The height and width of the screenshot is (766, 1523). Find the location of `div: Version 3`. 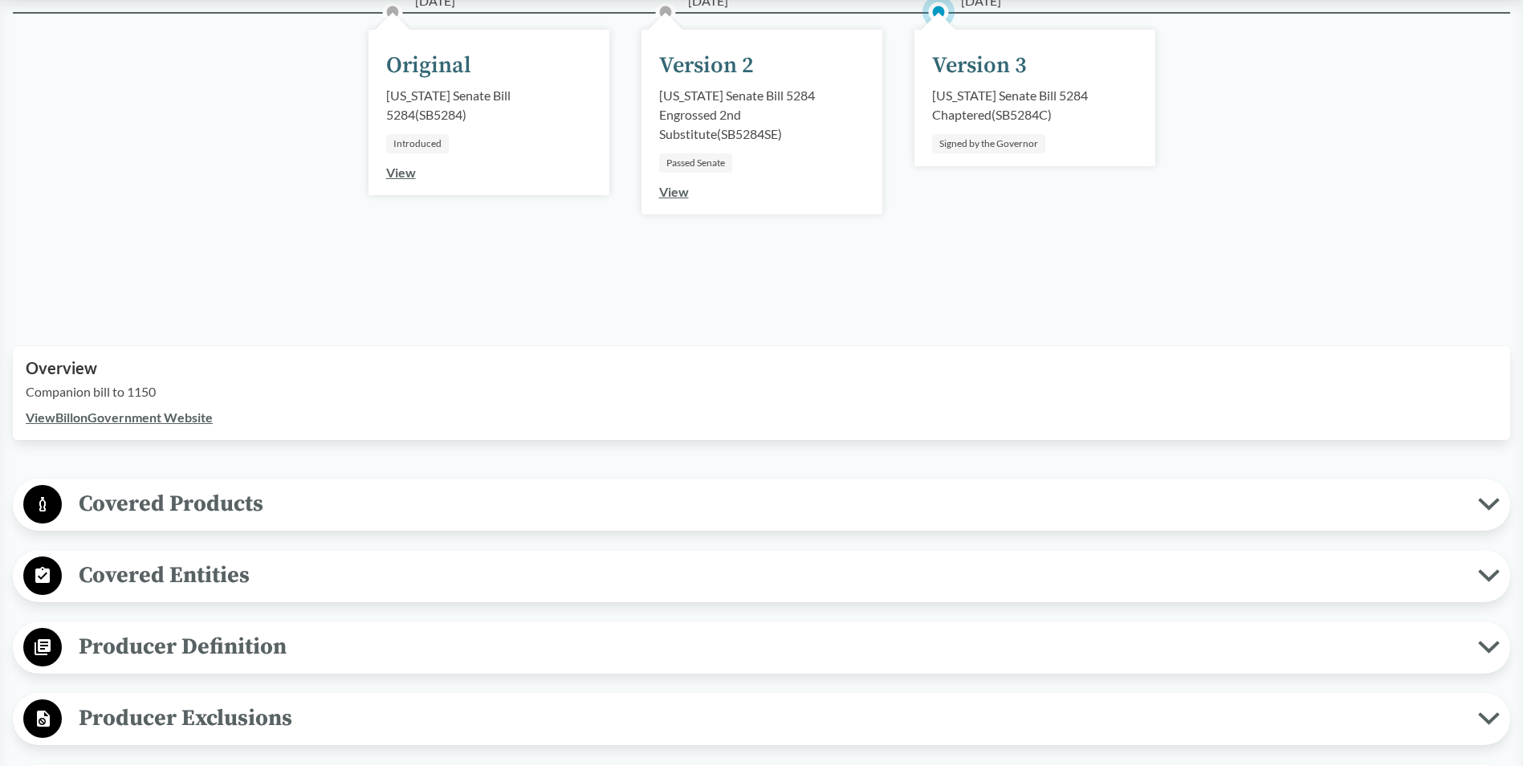

div: Version 3 is located at coordinates (980, 66).